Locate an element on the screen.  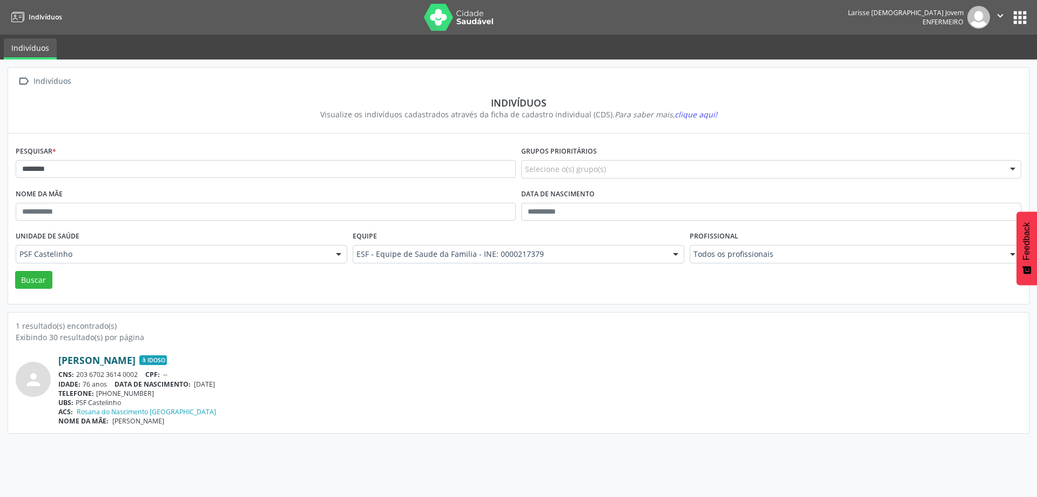
div: 203 6702 3614 0002 is located at coordinates (540, 374).